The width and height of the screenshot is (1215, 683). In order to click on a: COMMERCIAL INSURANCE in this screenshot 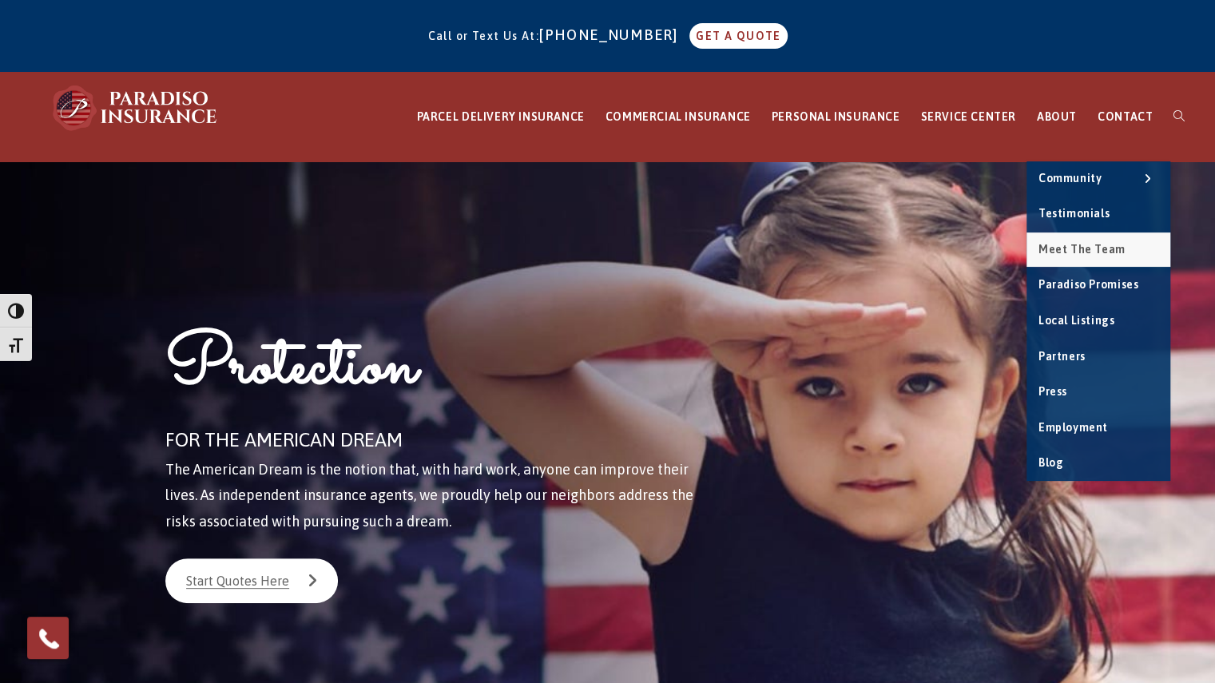, I will do `click(678, 117)`.